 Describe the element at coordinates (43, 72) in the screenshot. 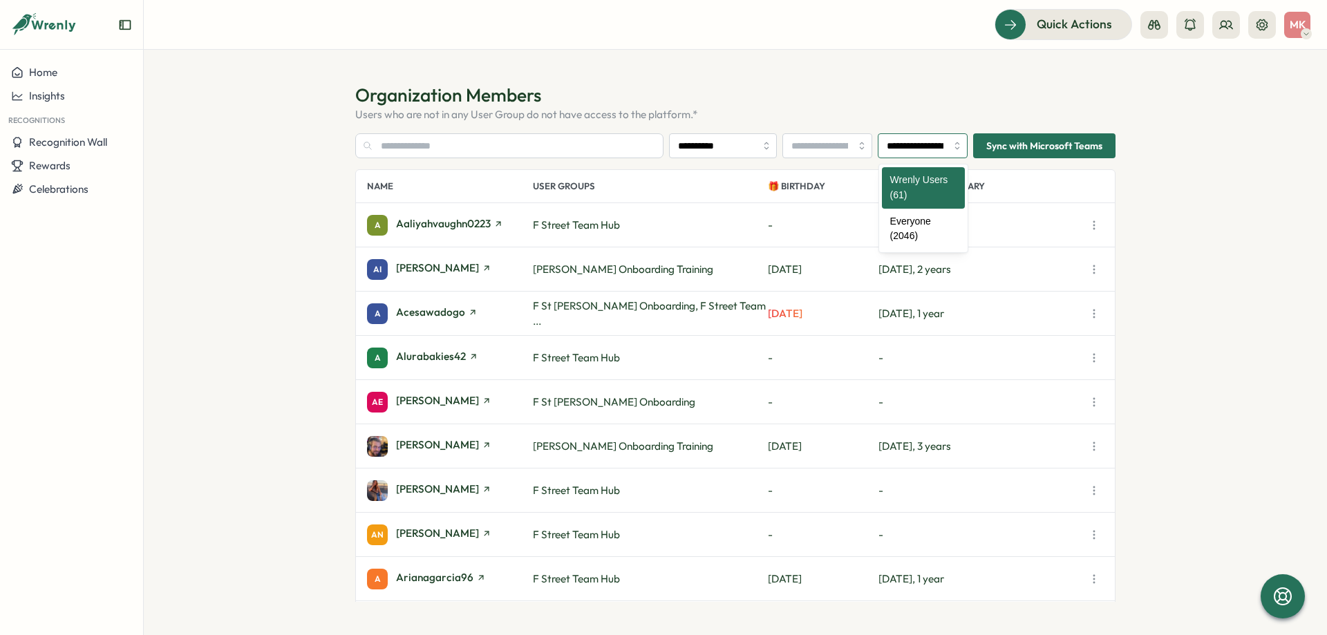

I see `span: Home` at that location.